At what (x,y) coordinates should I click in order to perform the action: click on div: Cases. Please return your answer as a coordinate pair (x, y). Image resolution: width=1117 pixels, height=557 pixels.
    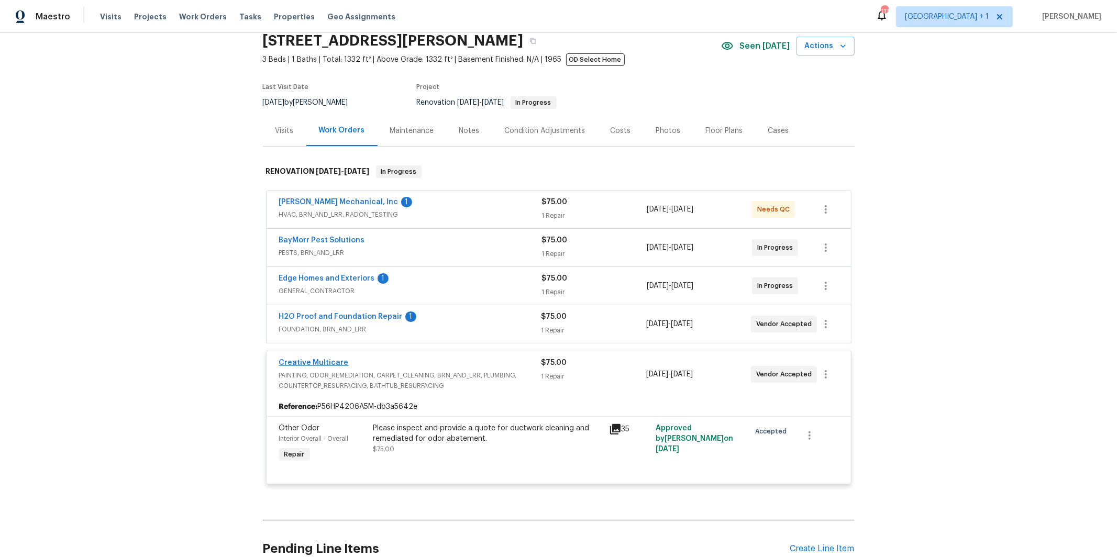
    Looking at the image, I should click on (779, 131).